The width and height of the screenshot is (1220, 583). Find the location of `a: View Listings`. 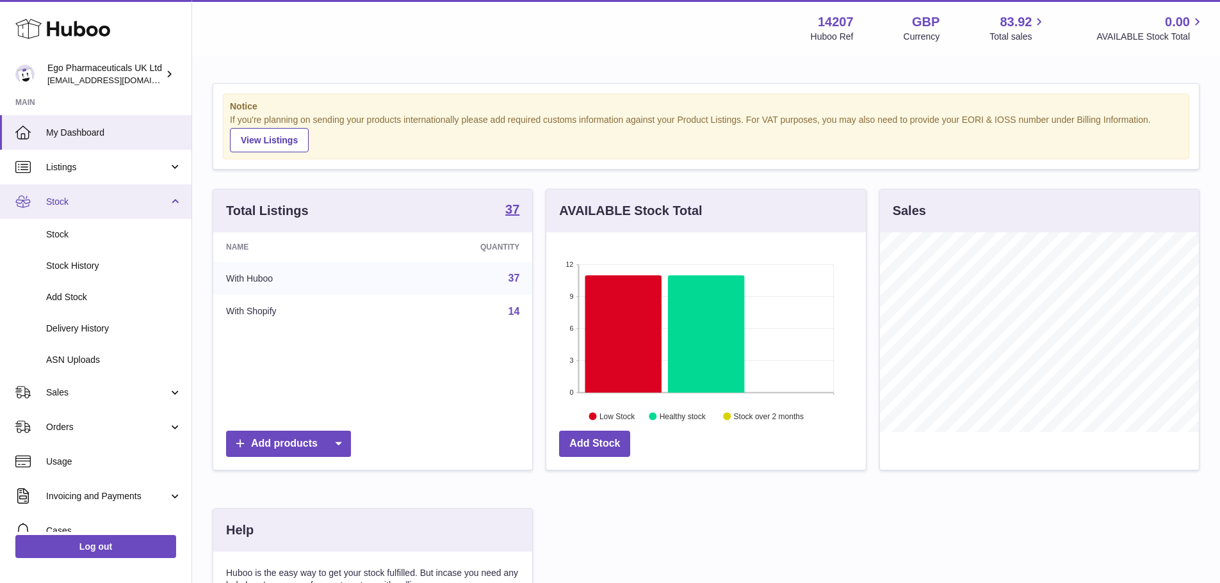

a: View Listings is located at coordinates (269, 140).